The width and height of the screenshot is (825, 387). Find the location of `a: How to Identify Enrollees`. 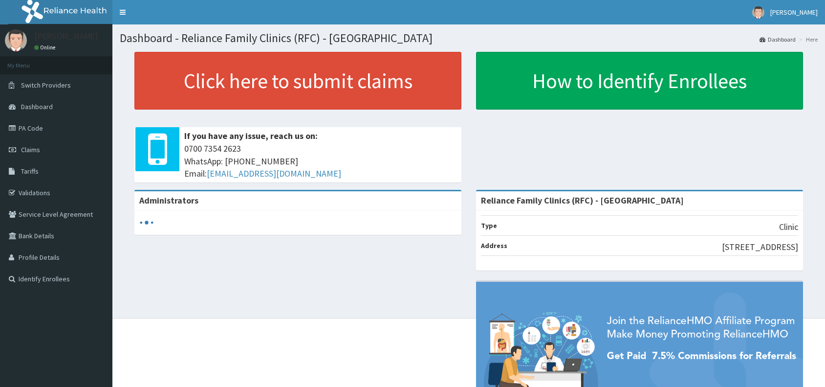

a: How to Identify Enrollees is located at coordinates (639, 81).